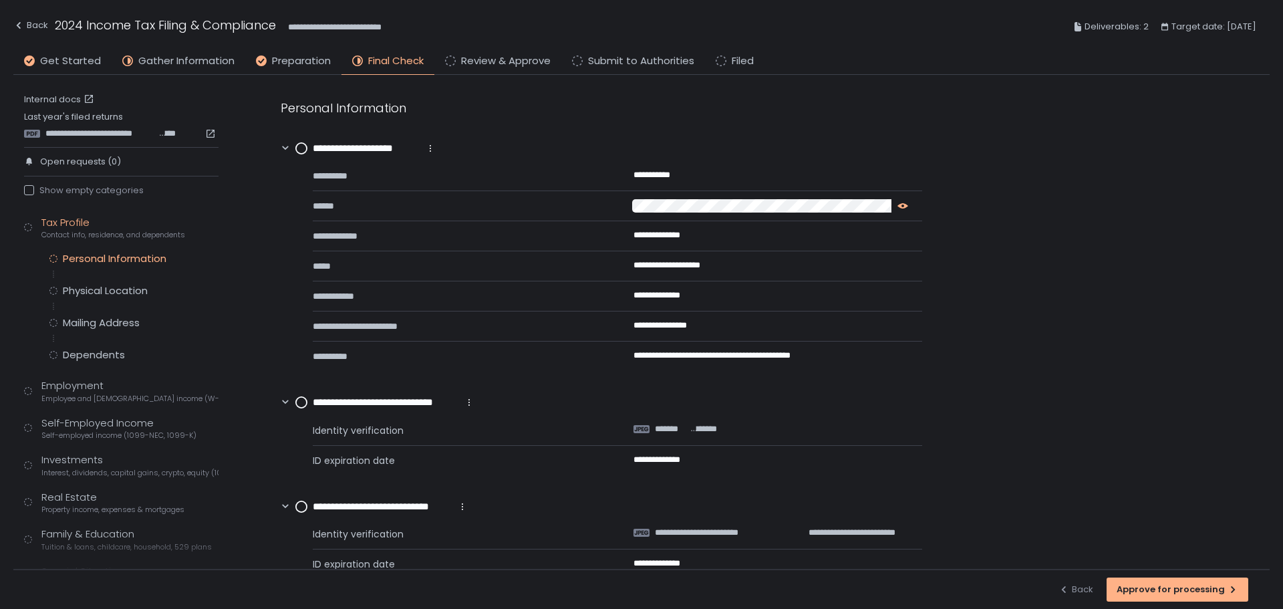 The height and width of the screenshot is (609, 1283). What do you see at coordinates (126, 539) in the screenshot?
I see `div: Family & Education` at bounding box center [126, 539].